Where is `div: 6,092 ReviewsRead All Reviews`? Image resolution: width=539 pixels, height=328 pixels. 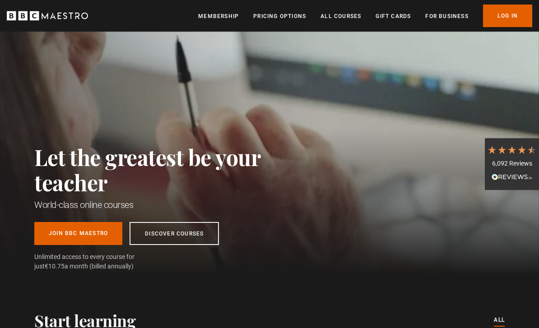
div: 6,092 ReviewsRead All Reviews is located at coordinates (512, 164).